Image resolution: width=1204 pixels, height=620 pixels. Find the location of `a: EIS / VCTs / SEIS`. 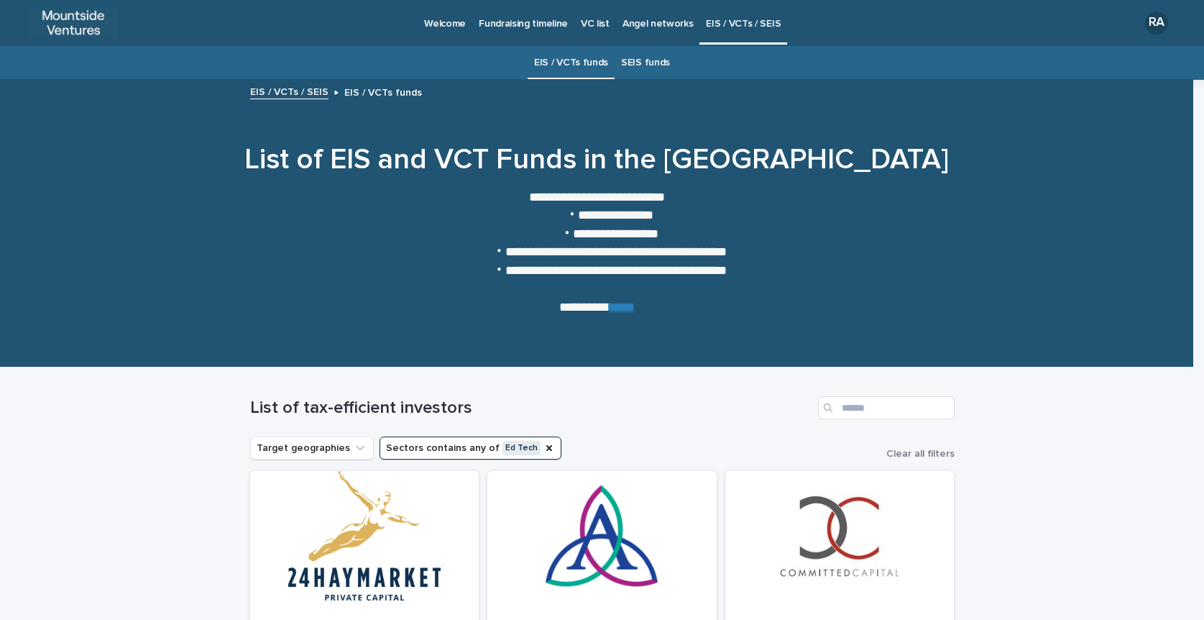

a: EIS / VCTs / SEIS is located at coordinates (289, 91).